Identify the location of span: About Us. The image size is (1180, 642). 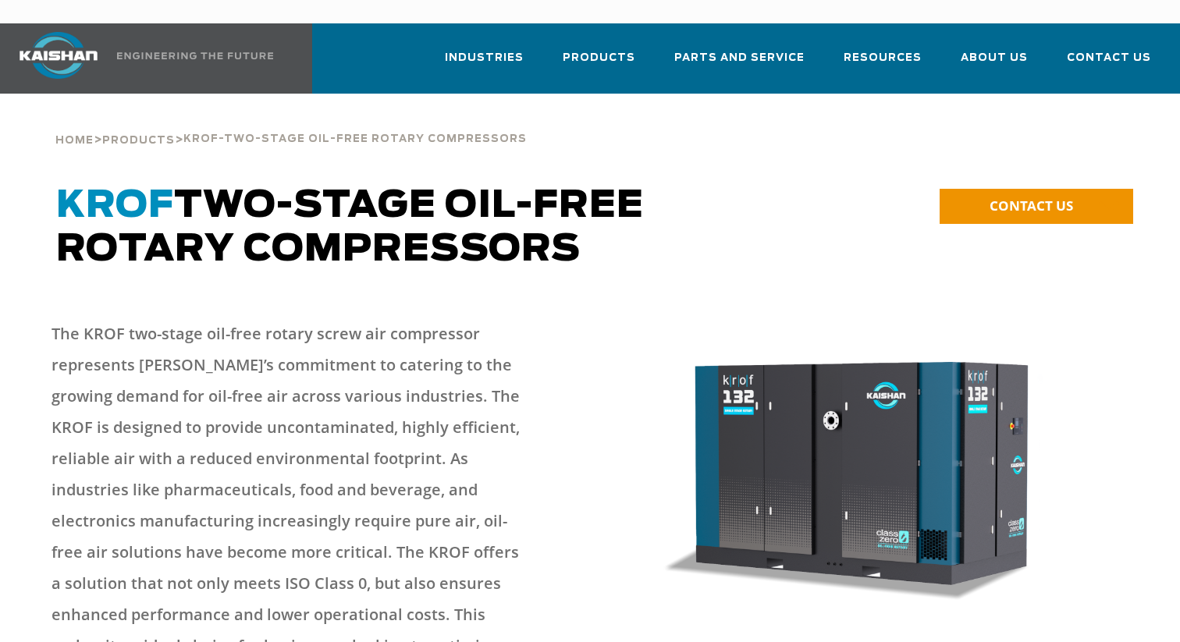
(994, 58).